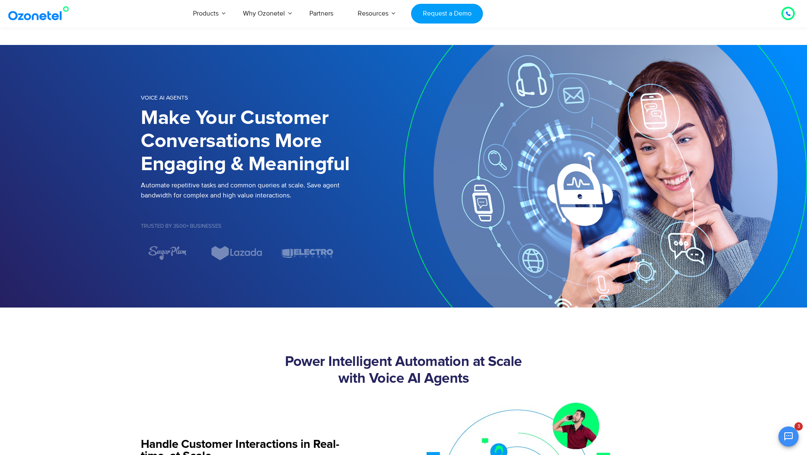  I want to click on img: Lazada, so click(237, 253).